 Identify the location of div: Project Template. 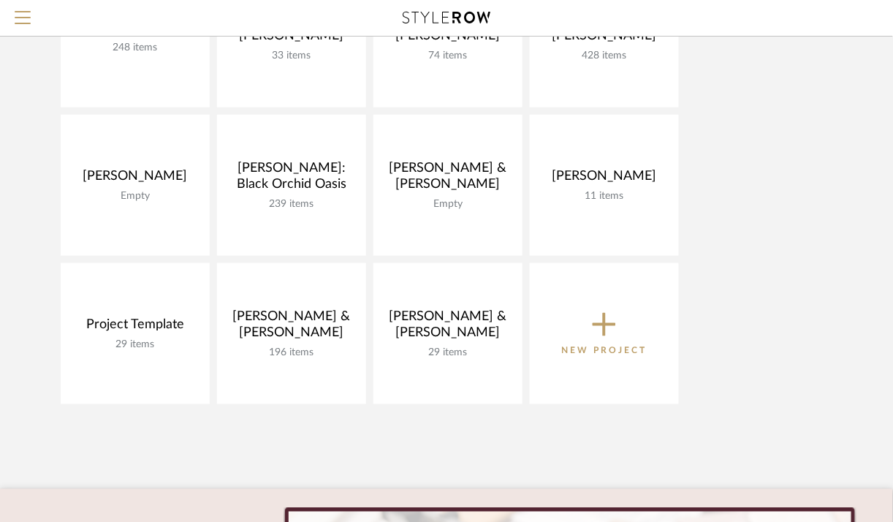
(135, 327).